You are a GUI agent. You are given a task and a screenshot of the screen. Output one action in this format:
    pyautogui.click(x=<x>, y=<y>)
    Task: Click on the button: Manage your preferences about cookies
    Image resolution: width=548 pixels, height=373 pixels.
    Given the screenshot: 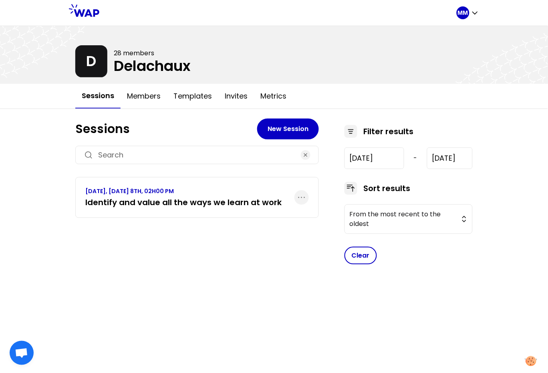 What is the action you would take?
    pyautogui.click(x=531, y=361)
    